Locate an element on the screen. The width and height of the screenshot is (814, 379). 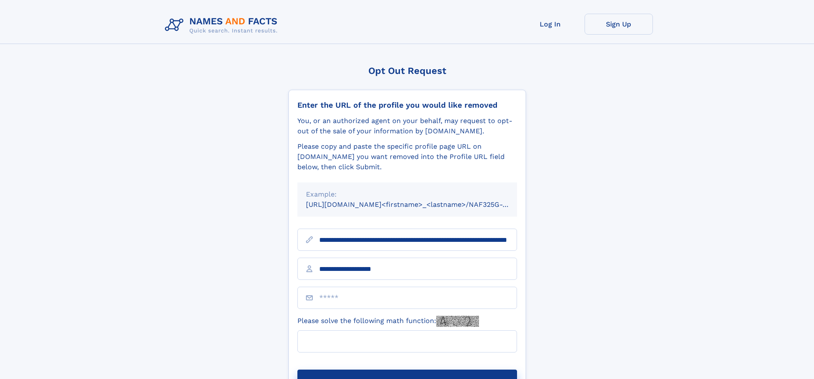
label: Please solve the following math function: is located at coordinates (388, 321).